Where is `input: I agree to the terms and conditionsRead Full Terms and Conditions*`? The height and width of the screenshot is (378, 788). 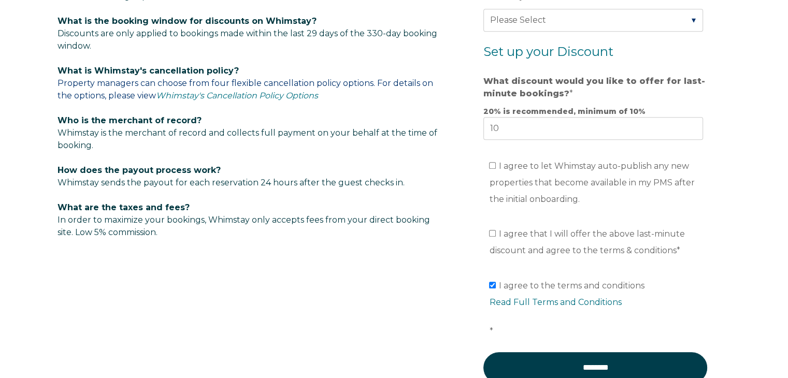
input: I agree to the terms and conditionsRead Full Terms and Conditions* is located at coordinates (492, 285).